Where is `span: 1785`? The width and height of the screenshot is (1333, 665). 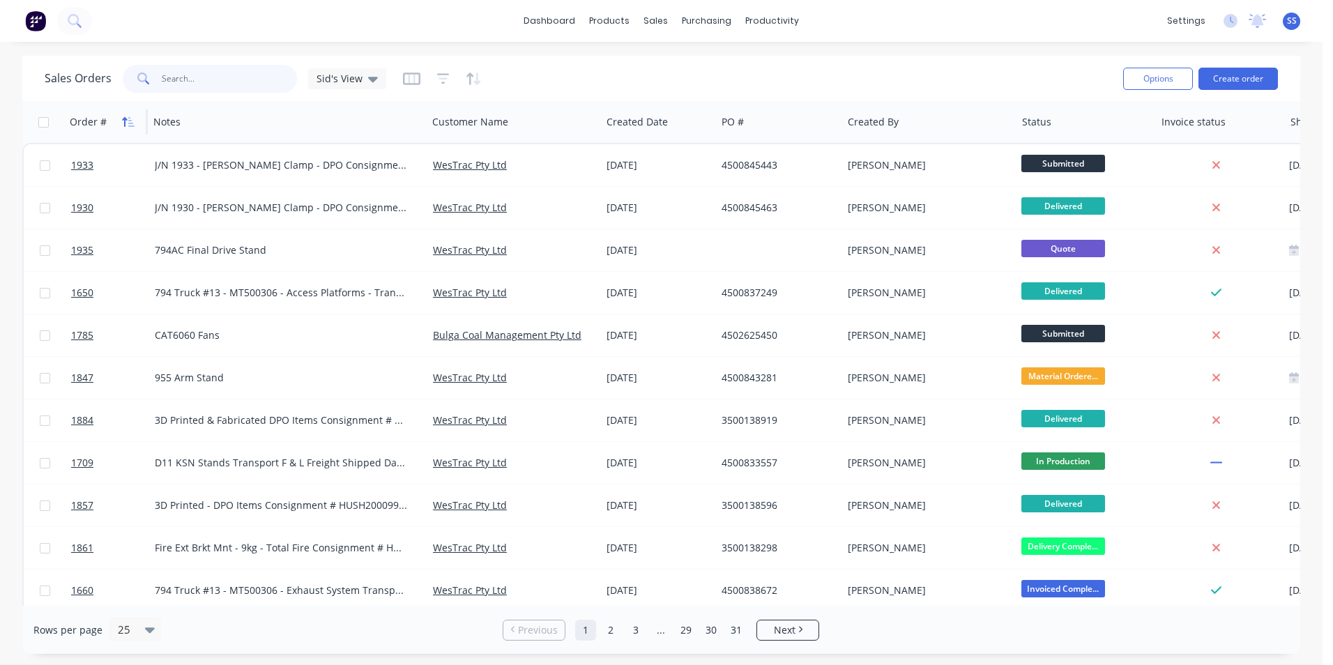 span: 1785 is located at coordinates (82, 335).